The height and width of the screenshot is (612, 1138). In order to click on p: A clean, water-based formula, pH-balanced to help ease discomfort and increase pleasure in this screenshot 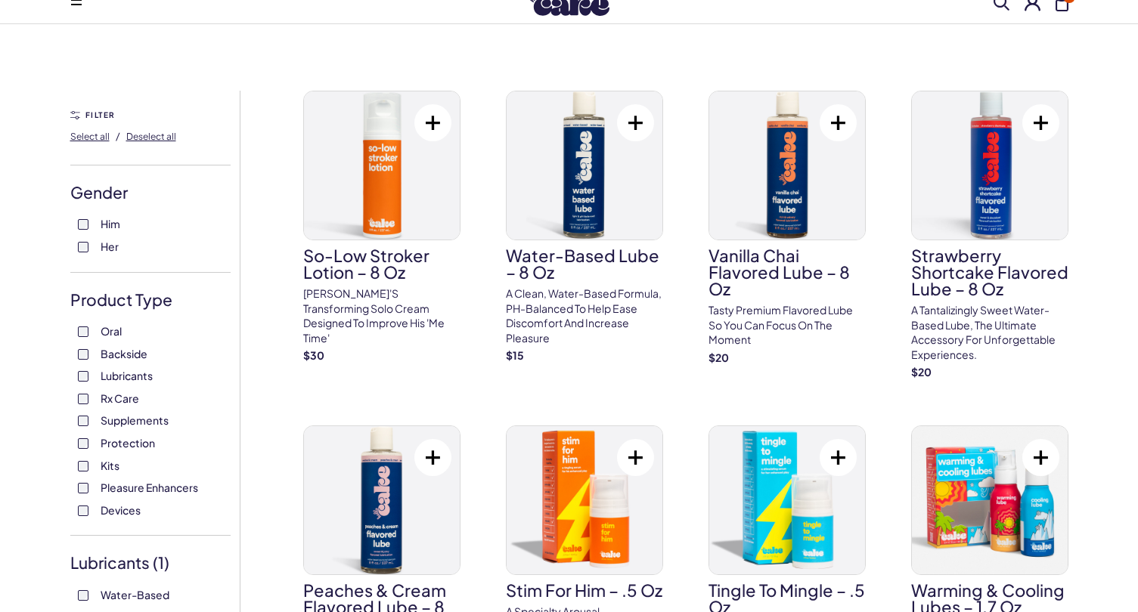, I will do `click(584, 316)`.